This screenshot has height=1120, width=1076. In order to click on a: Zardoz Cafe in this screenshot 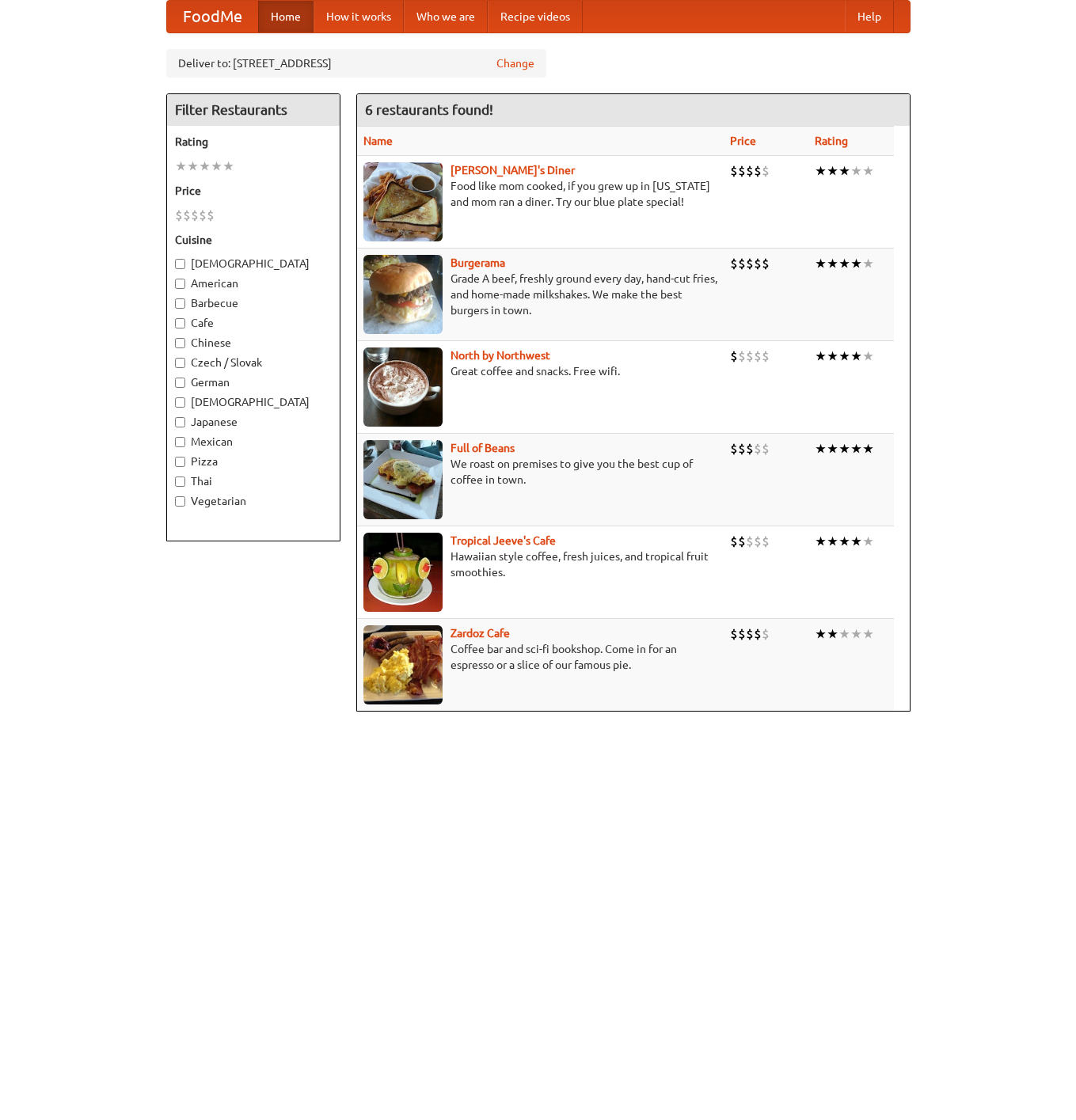, I will do `click(480, 634)`.